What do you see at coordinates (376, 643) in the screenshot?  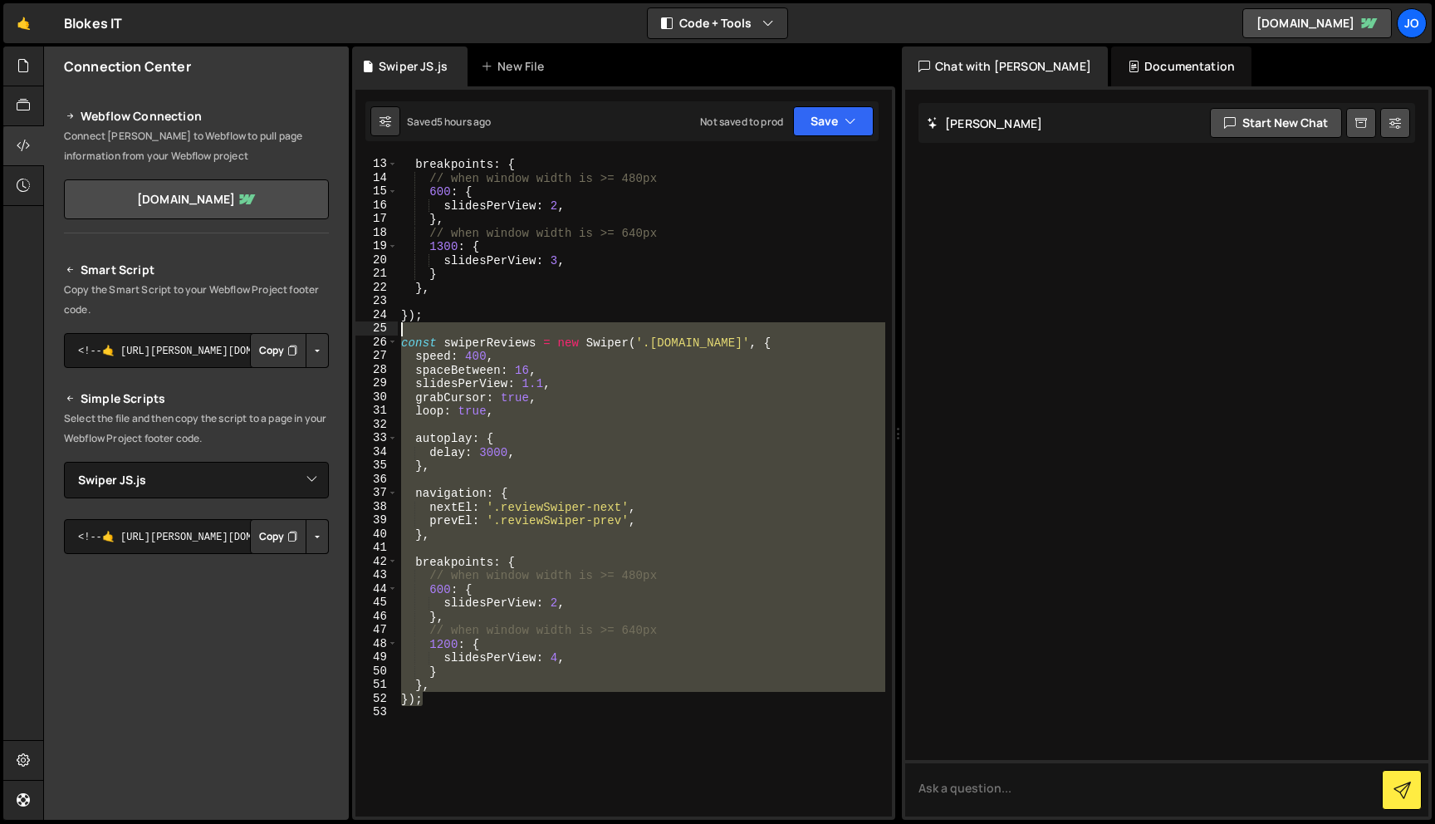 I see `div: 48` at bounding box center [376, 643].